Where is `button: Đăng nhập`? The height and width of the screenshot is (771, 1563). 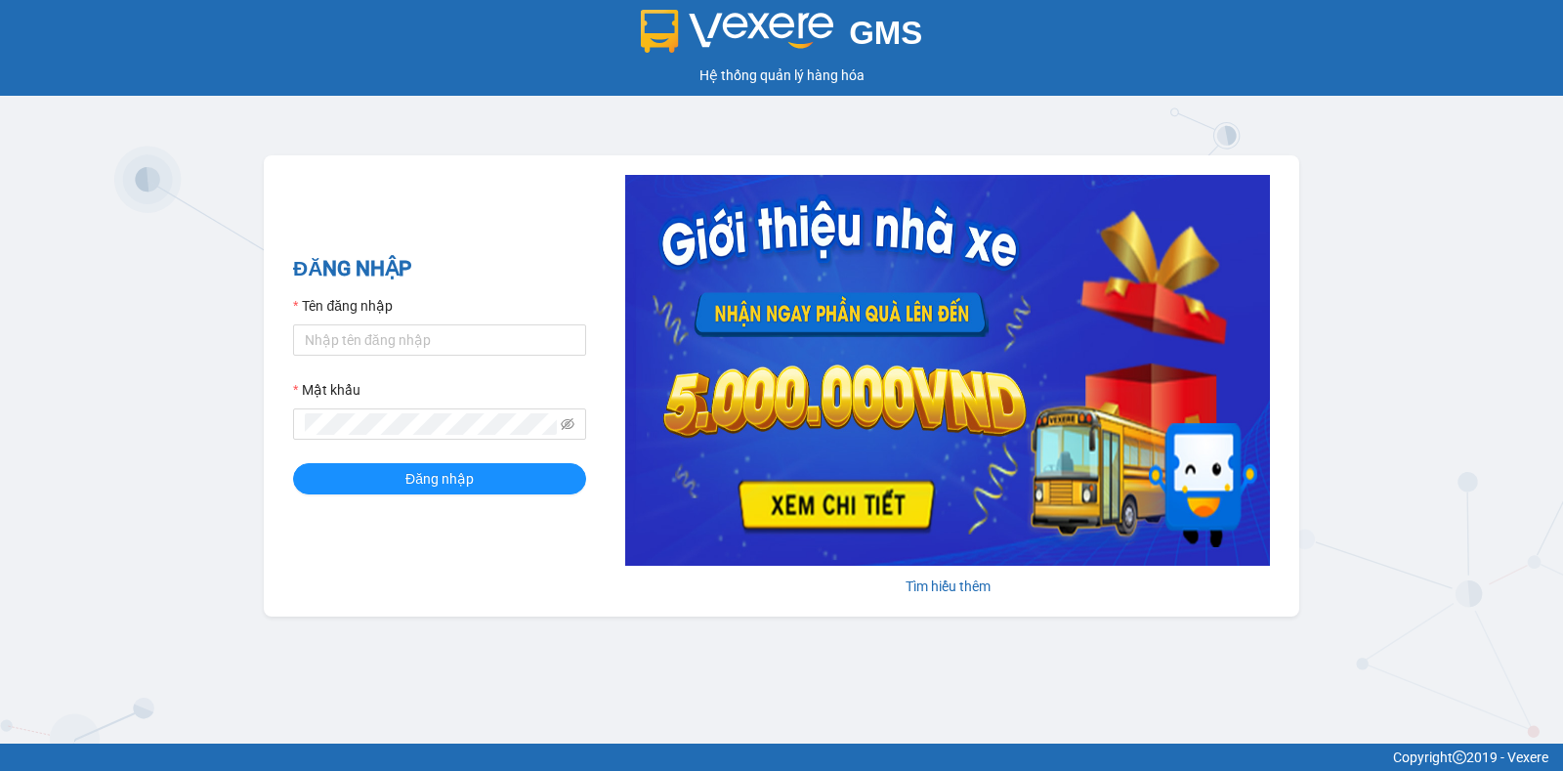
button: Đăng nhập is located at coordinates (440, 479).